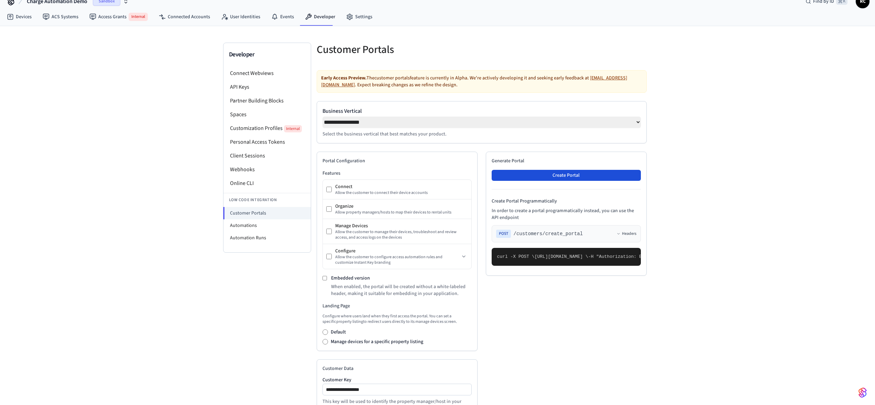 The image size is (875, 405). Describe the element at coordinates (863, 393) in the screenshot. I see `img: SeamLogoGradient.69752ec5.svg` at that location.